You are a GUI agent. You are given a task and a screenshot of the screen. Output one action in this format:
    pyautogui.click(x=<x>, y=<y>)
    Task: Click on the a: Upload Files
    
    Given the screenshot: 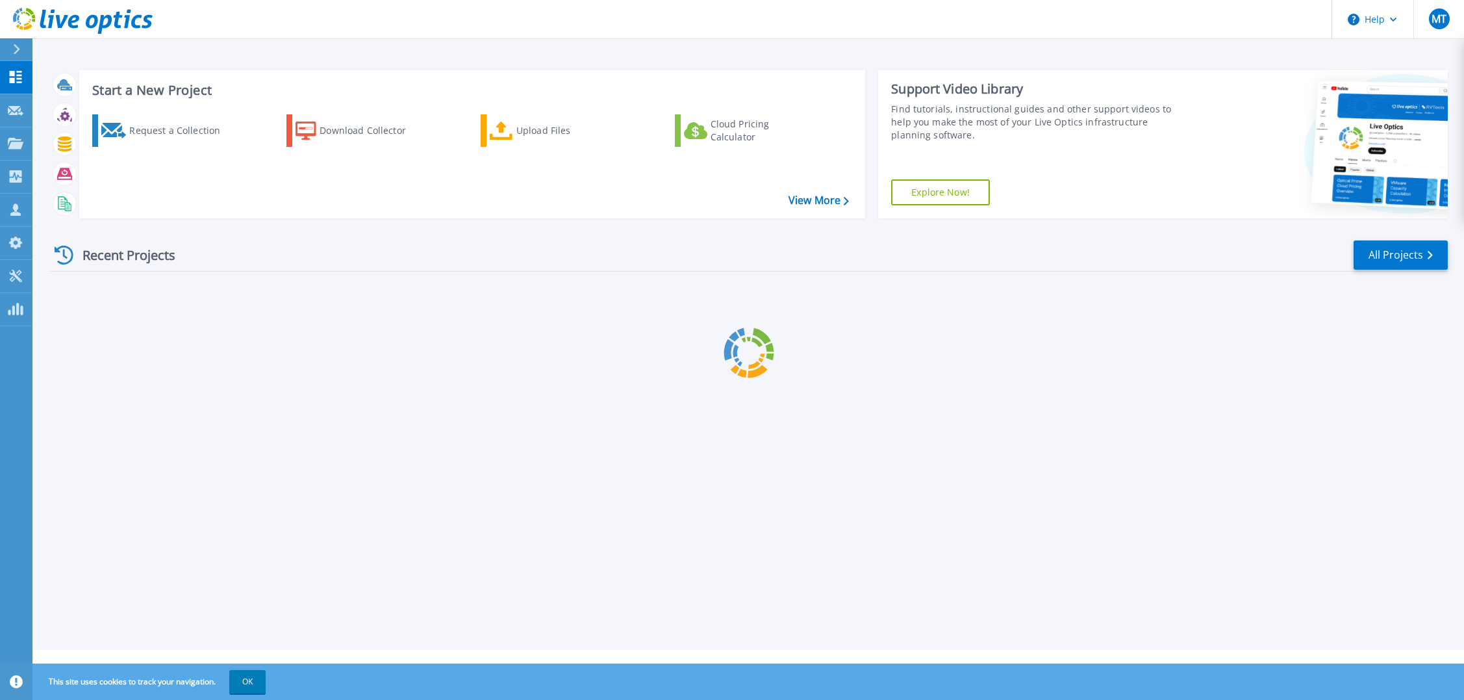 What is the action you would take?
    pyautogui.click(x=553, y=131)
    